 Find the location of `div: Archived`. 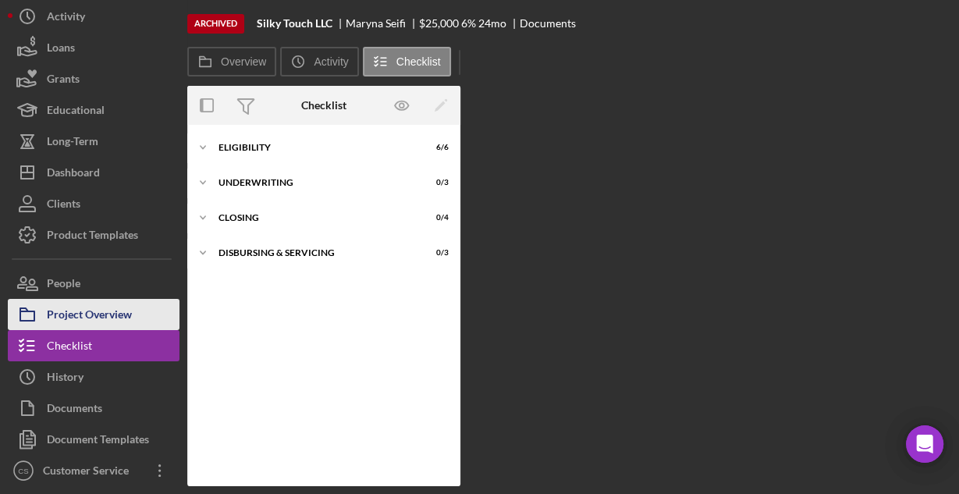

div: Archived is located at coordinates (215, 23).